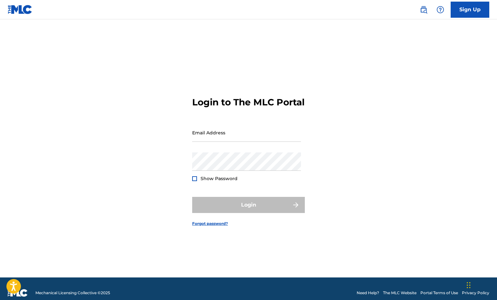 The width and height of the screenshot is (497, 300). What do you see at coordinates (469, 285) in the screenshot?
I see `div: Drag` at bounding box center [469, 285].